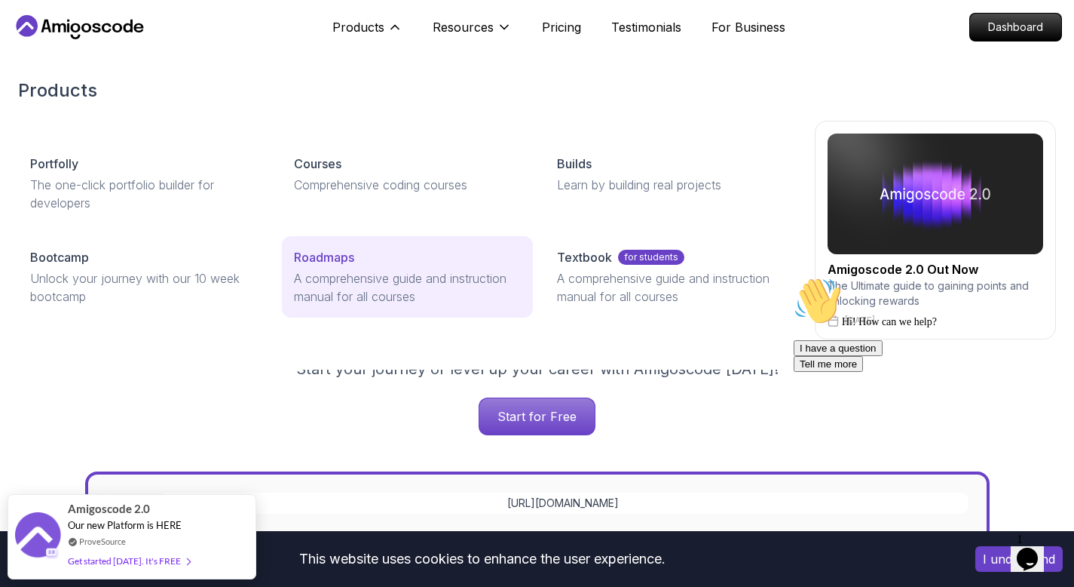 Image resolution: width=1074 pixels, height=587 pixels. What do you see at coordinates (103, 541) in the screenshot?
I see `a: ProveSource` at bounding box center [103, 541].